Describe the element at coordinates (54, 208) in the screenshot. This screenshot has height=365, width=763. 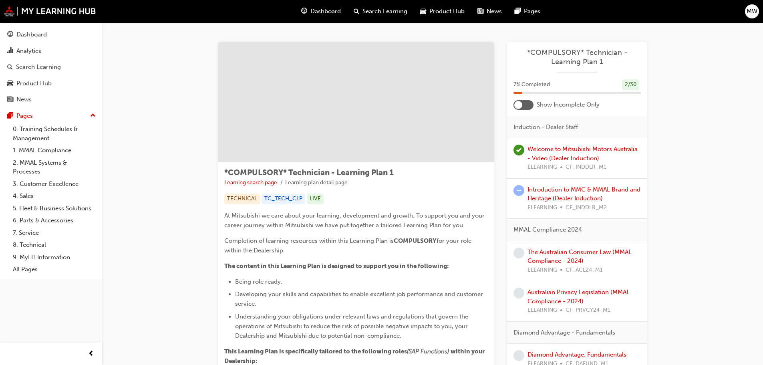
I see `a: 5. Fleet & Business Solutions` at that location.